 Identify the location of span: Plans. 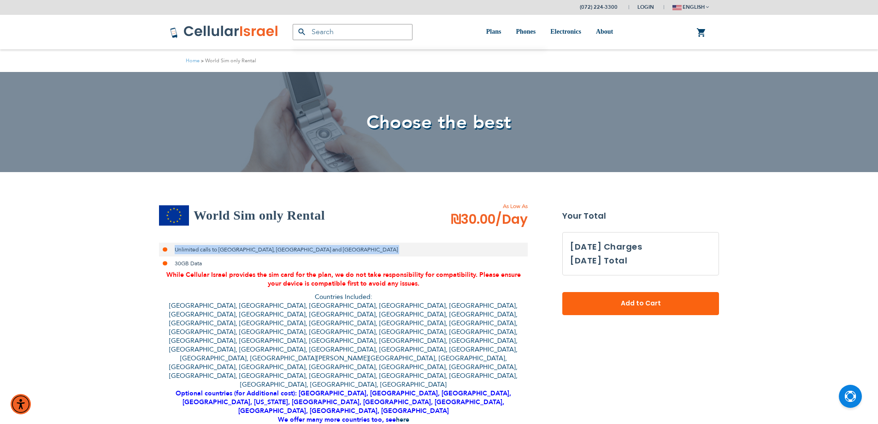
(494, 31).